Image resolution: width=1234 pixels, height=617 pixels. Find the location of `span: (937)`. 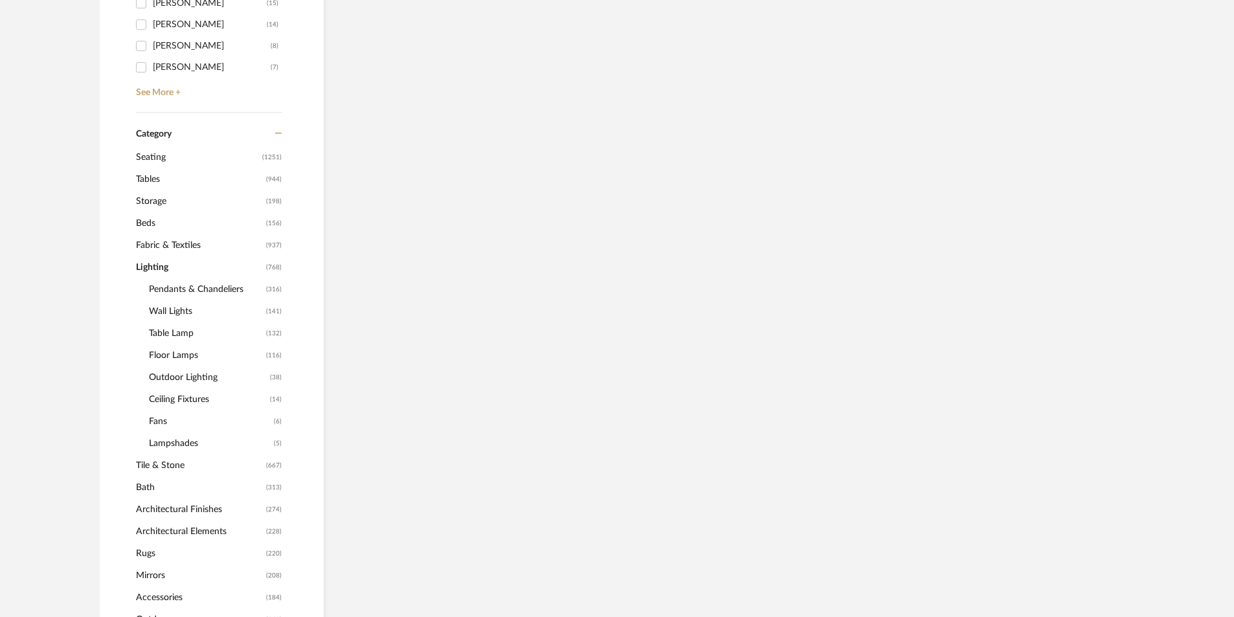

span: (937) is located at coordinates (274, 245).